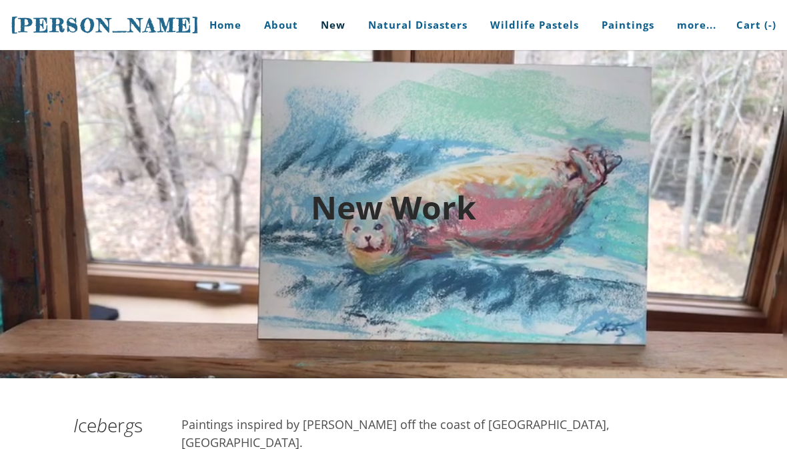 The width and height of the screenshot is (787, 449). What do you see at coordinates (102, 425) in the screenshot?
I see `em: b` at bounding box center [102, 425].